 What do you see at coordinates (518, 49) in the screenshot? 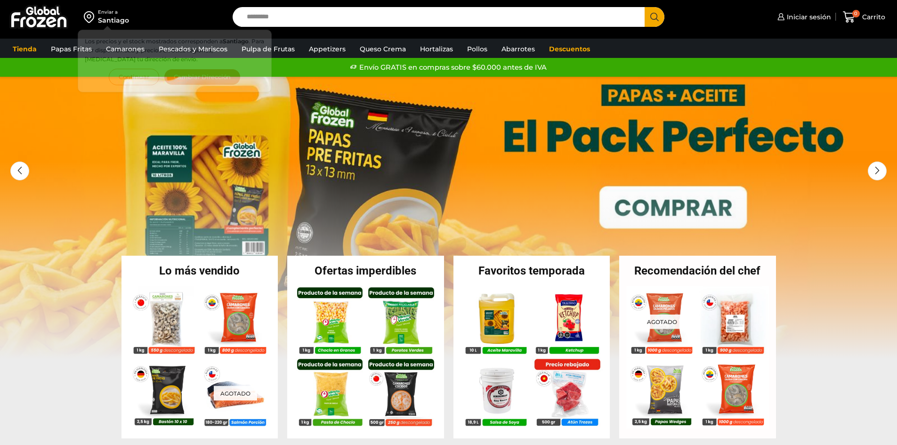
I see `a: Abarrotes` at bounding box center [518, 49].